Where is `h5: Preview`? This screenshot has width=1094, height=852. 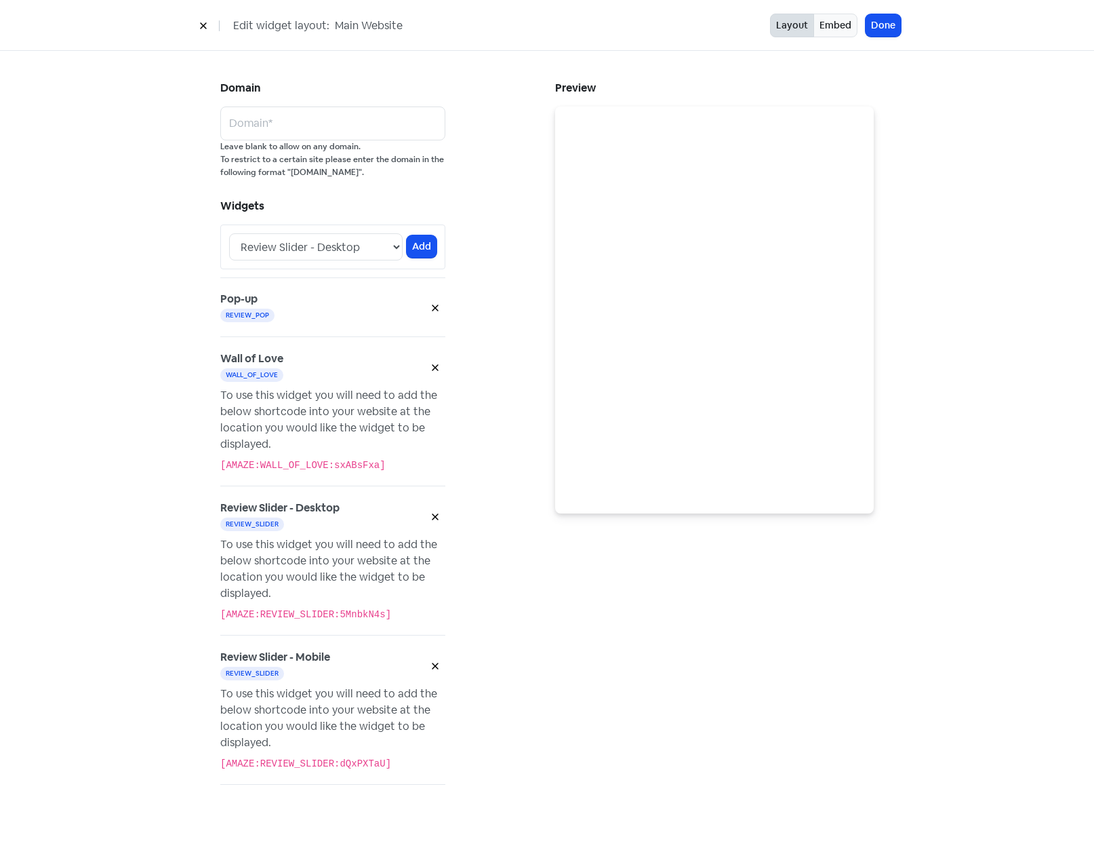 h5: Preview is located at coordinates (715, 88).